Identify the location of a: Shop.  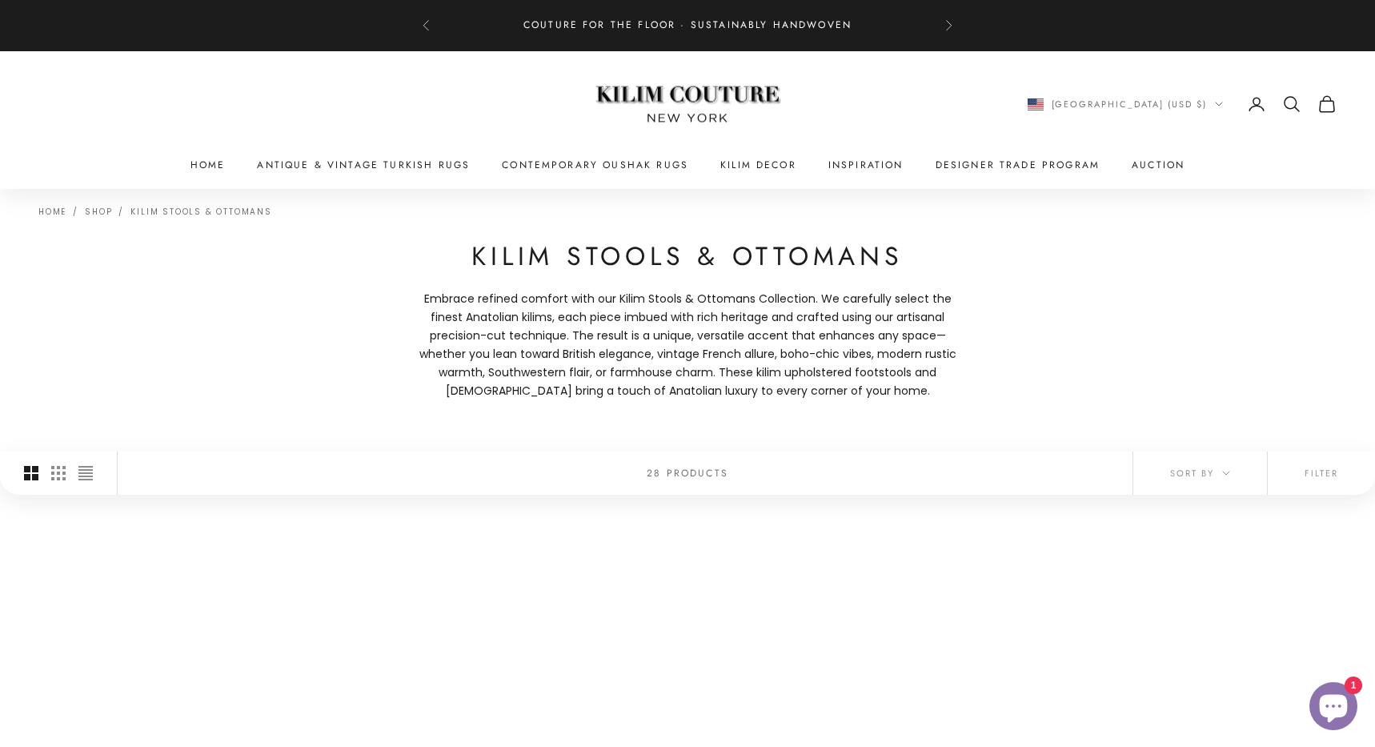
(98, 211).